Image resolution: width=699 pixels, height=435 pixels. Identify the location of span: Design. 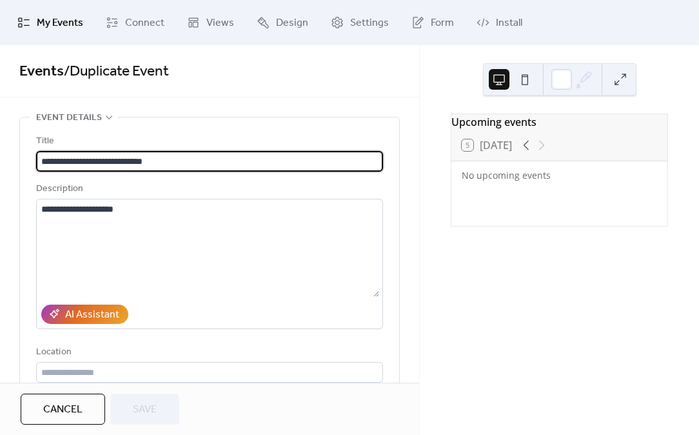
(292, 23).